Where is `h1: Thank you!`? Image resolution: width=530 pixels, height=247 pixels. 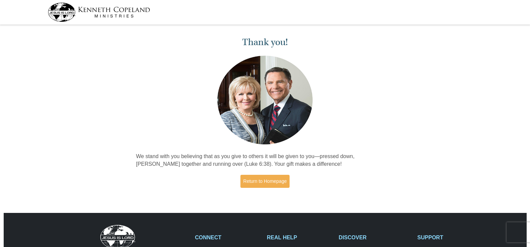
h1: Thank you! is located at coordinates (265, 42).